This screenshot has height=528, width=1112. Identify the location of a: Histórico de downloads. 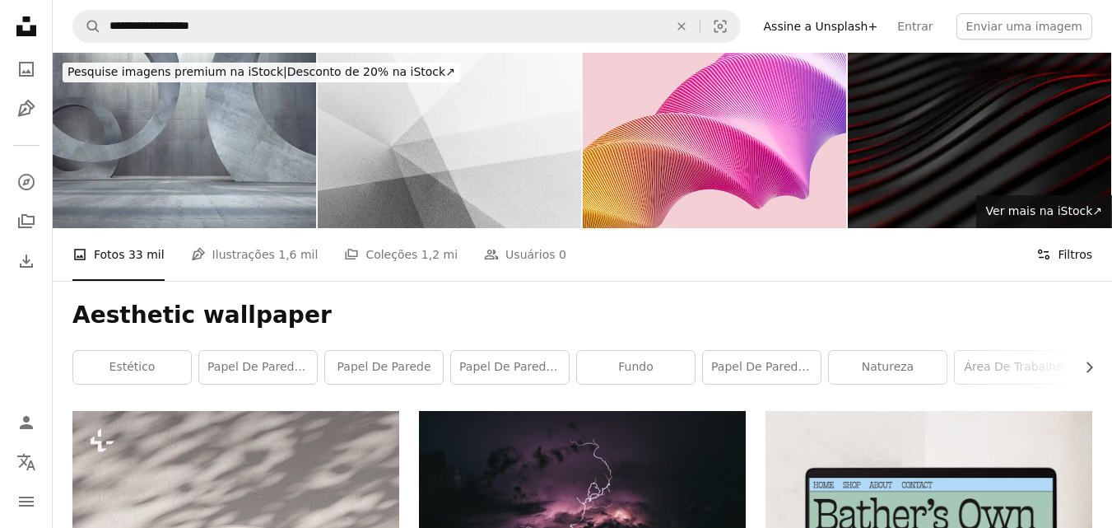
(26, 261).